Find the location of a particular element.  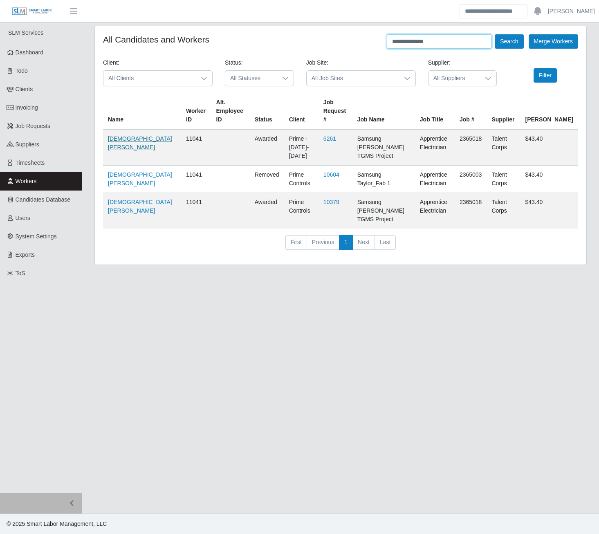

label: Job Site: is located at coordinates (317, 63).